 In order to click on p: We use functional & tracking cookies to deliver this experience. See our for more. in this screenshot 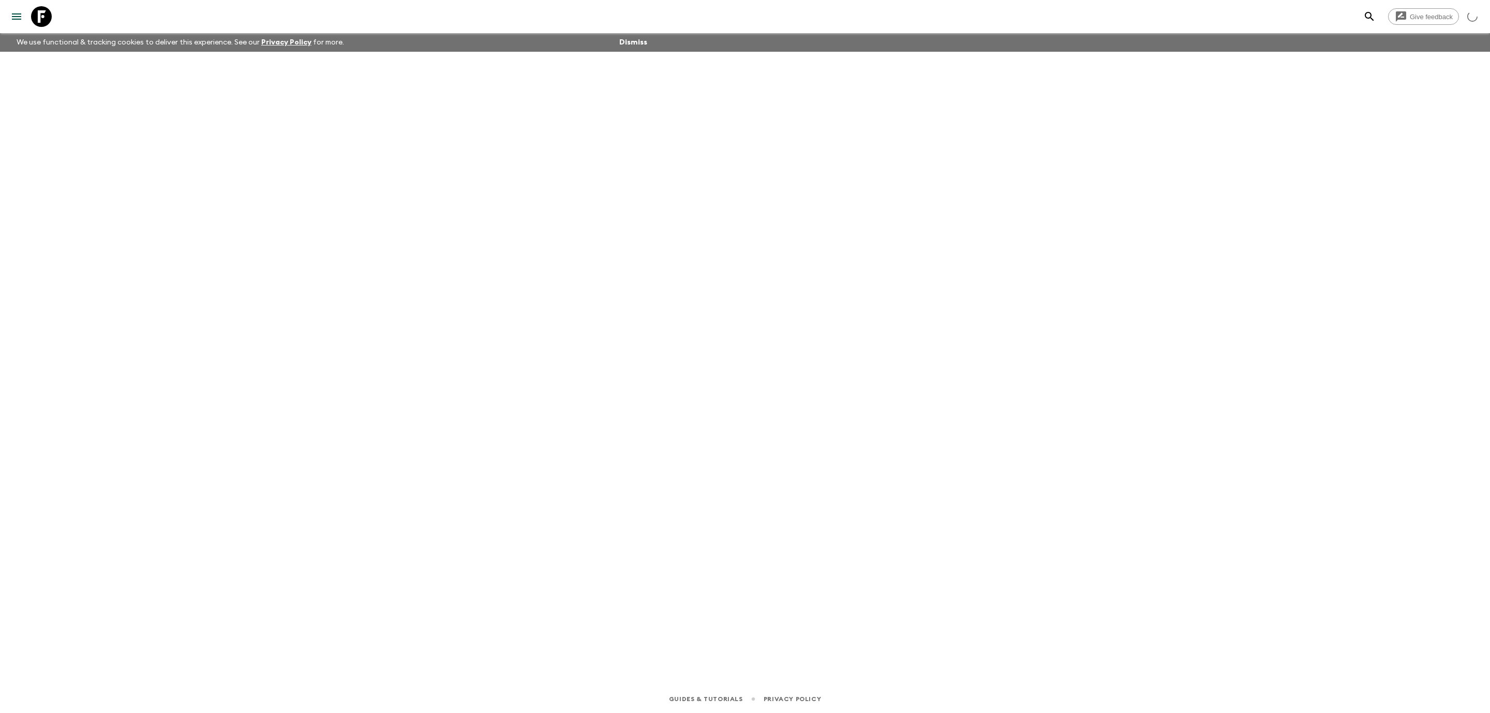, I will do `click(180, 42)`.